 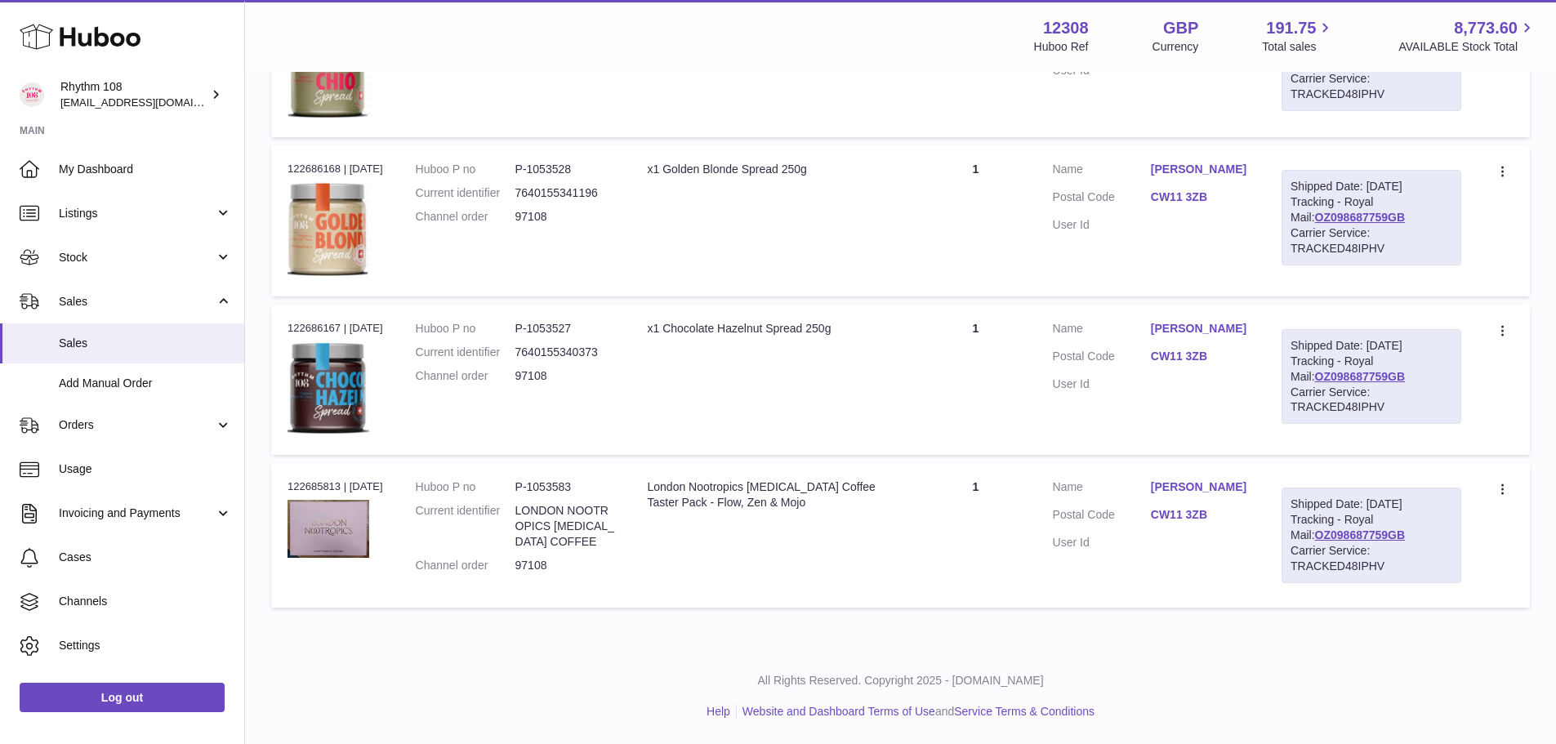 I want to click on span: Orders, so click(x=136, y=425).